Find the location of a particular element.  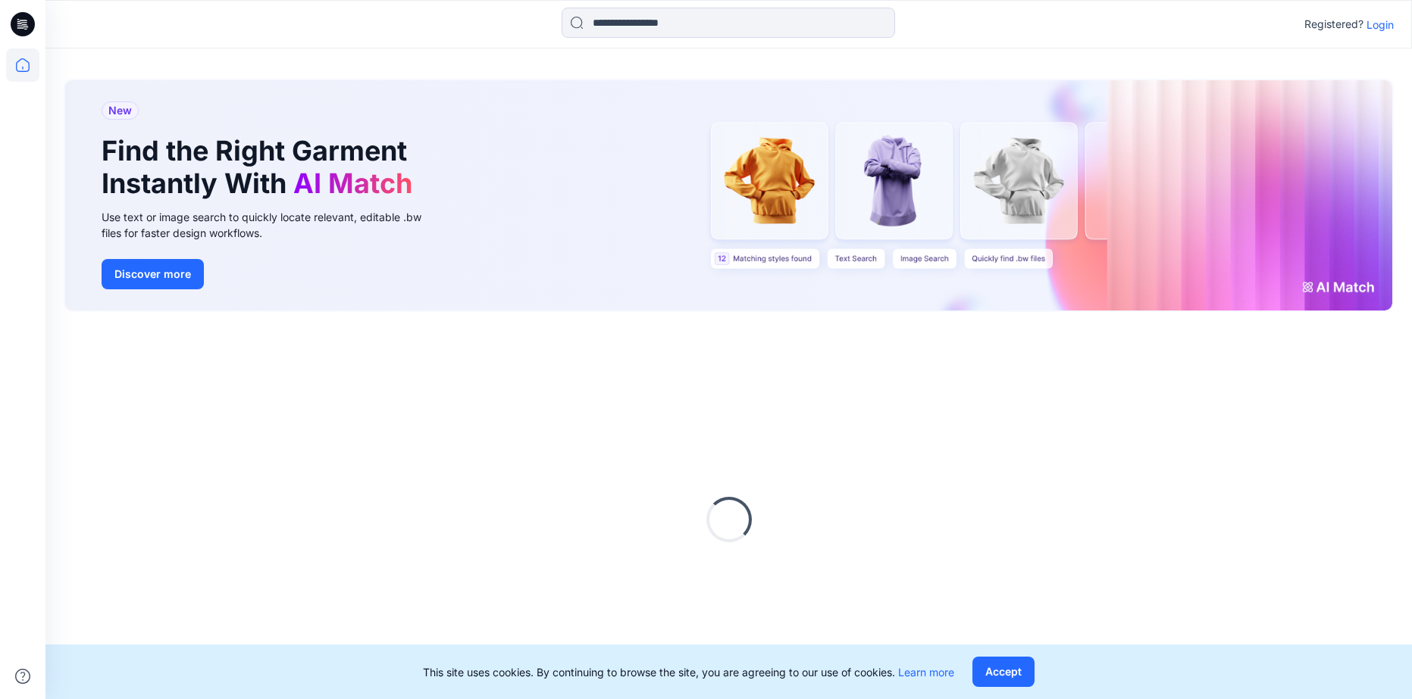

span: New is located at coordinates (120, 111).